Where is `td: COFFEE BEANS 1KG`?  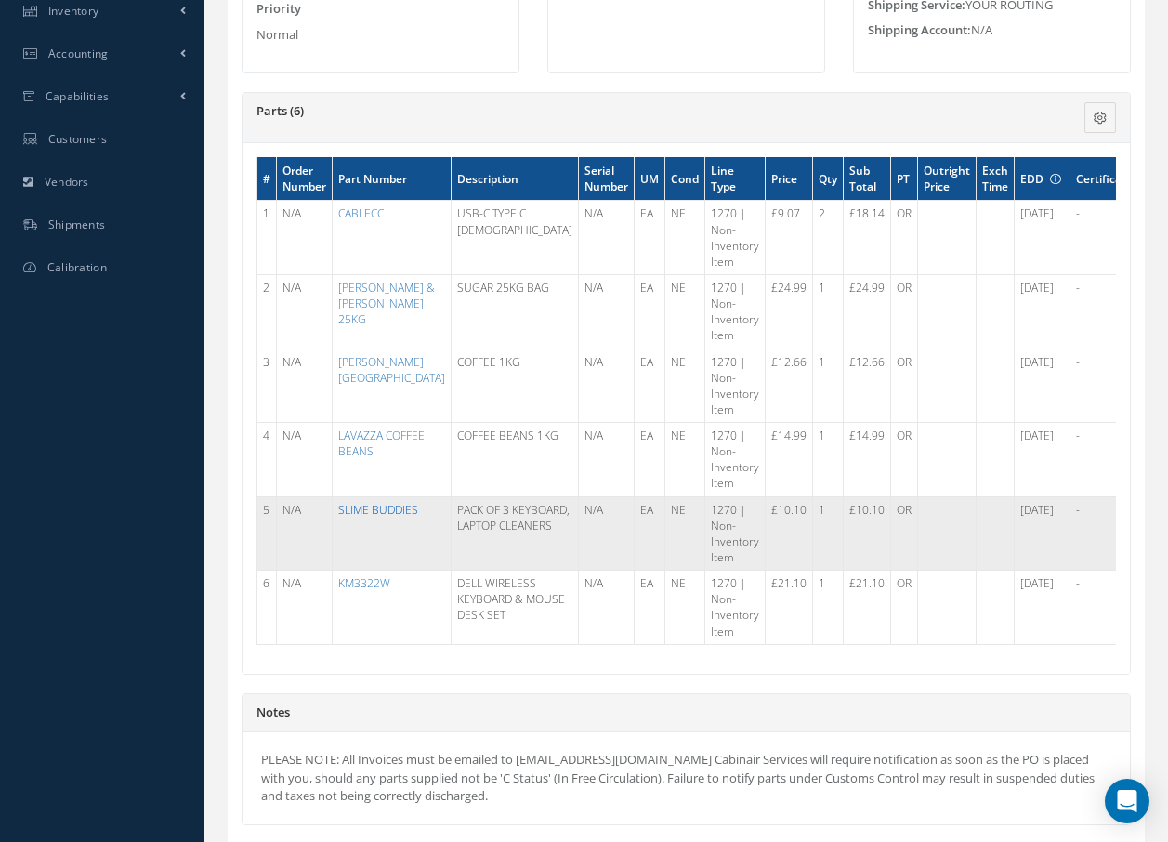
td: COFFEE BEANS 1KG is located at coordinates (515, 460).